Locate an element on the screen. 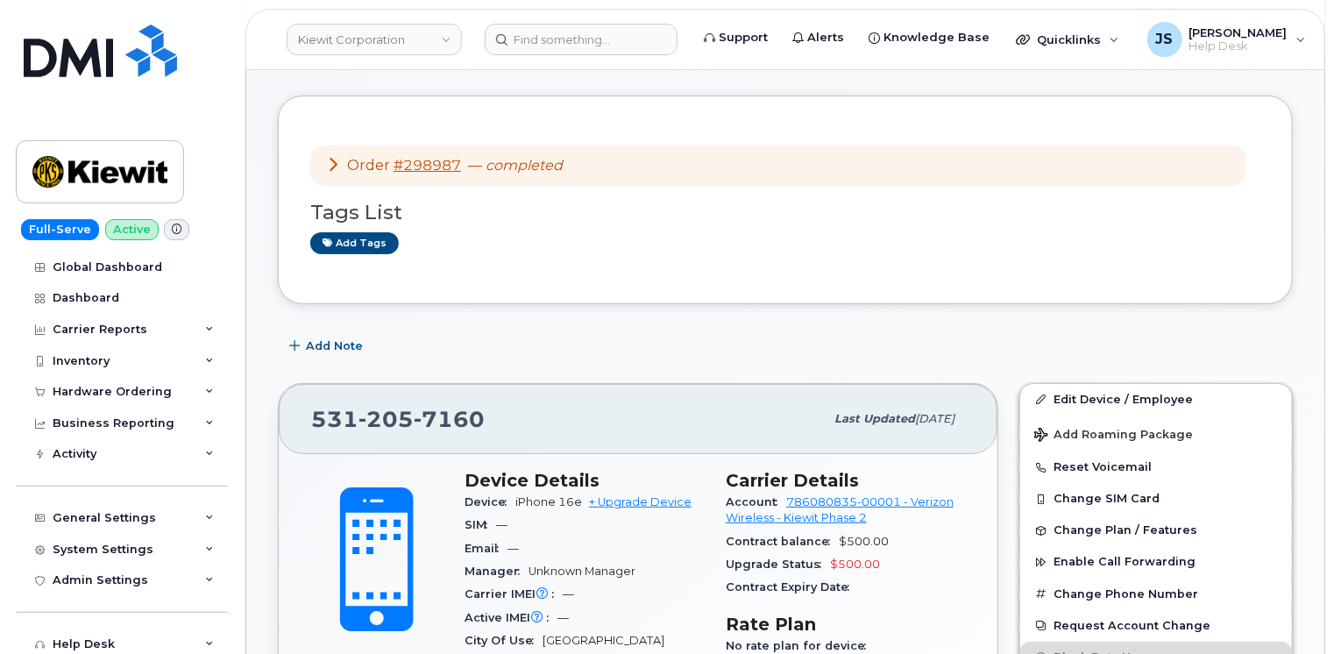 This screenshot has width=1334, height=654. a: #298987 is located at coordinates (427, 165).